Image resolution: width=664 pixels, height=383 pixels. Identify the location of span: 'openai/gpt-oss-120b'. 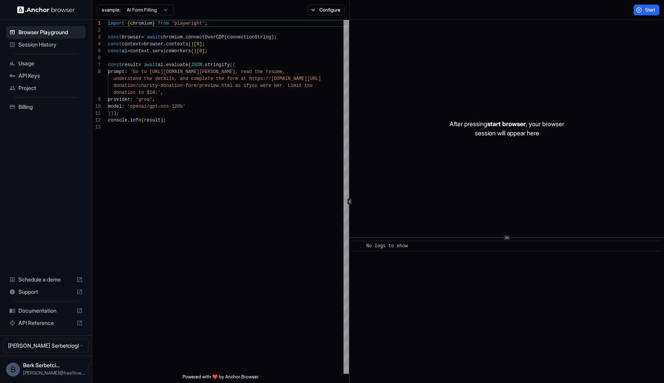
(156, 107).